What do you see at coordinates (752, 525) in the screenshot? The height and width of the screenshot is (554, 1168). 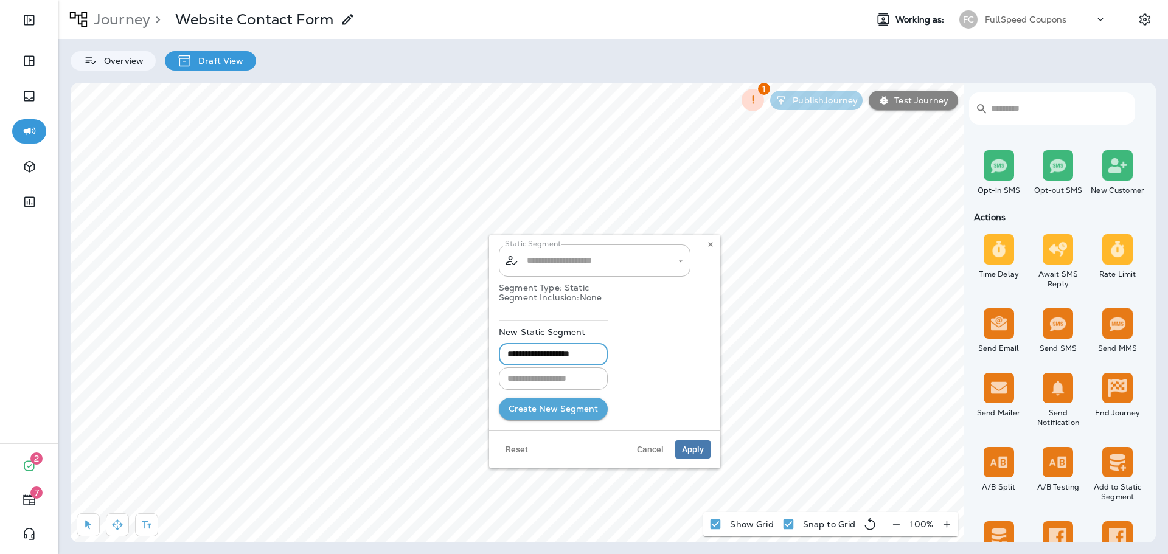 I see `p: Show Grid` at bounding box center [752, 525].